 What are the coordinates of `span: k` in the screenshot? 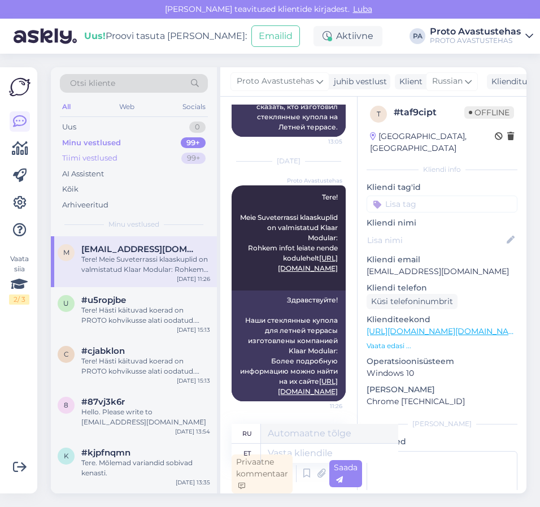 It's located at (66, 455).